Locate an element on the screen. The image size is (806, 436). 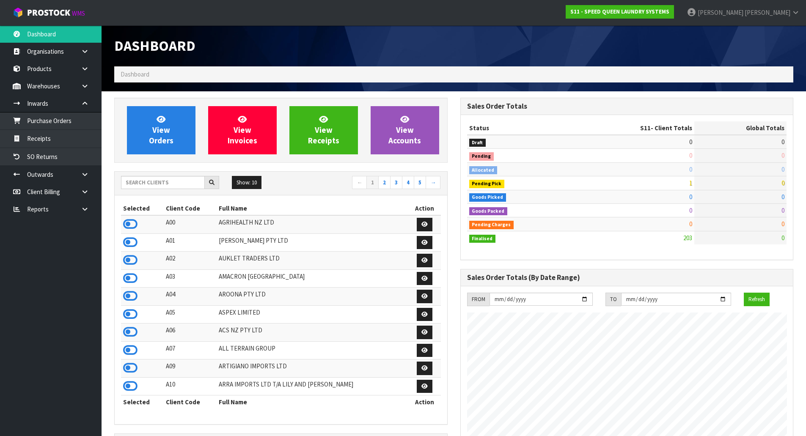
td: A01 is located at coordinates (190, 242).